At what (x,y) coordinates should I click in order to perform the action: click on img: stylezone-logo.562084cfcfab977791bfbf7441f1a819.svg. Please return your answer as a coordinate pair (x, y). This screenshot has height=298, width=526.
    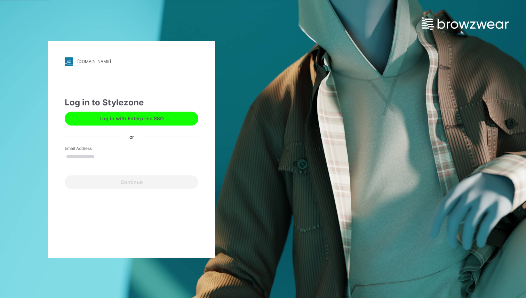
    Looking at the image, I should click on (69, 62).